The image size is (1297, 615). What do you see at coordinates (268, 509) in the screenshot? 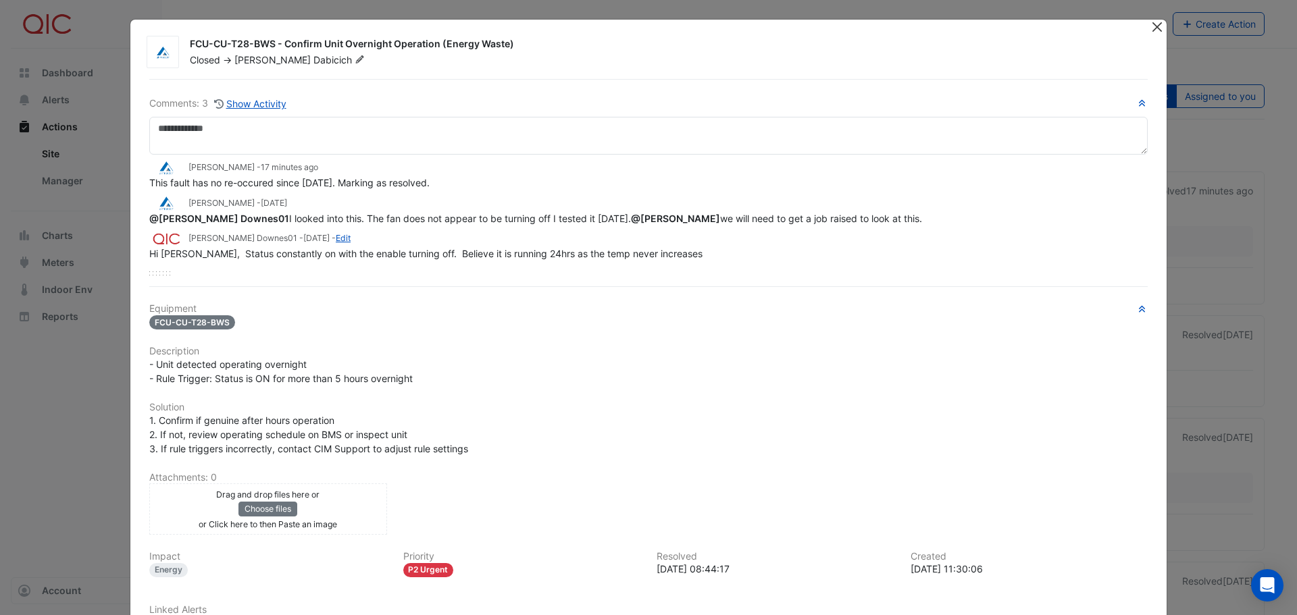
I see `button: Choose files` at bounding box center [268, 509].